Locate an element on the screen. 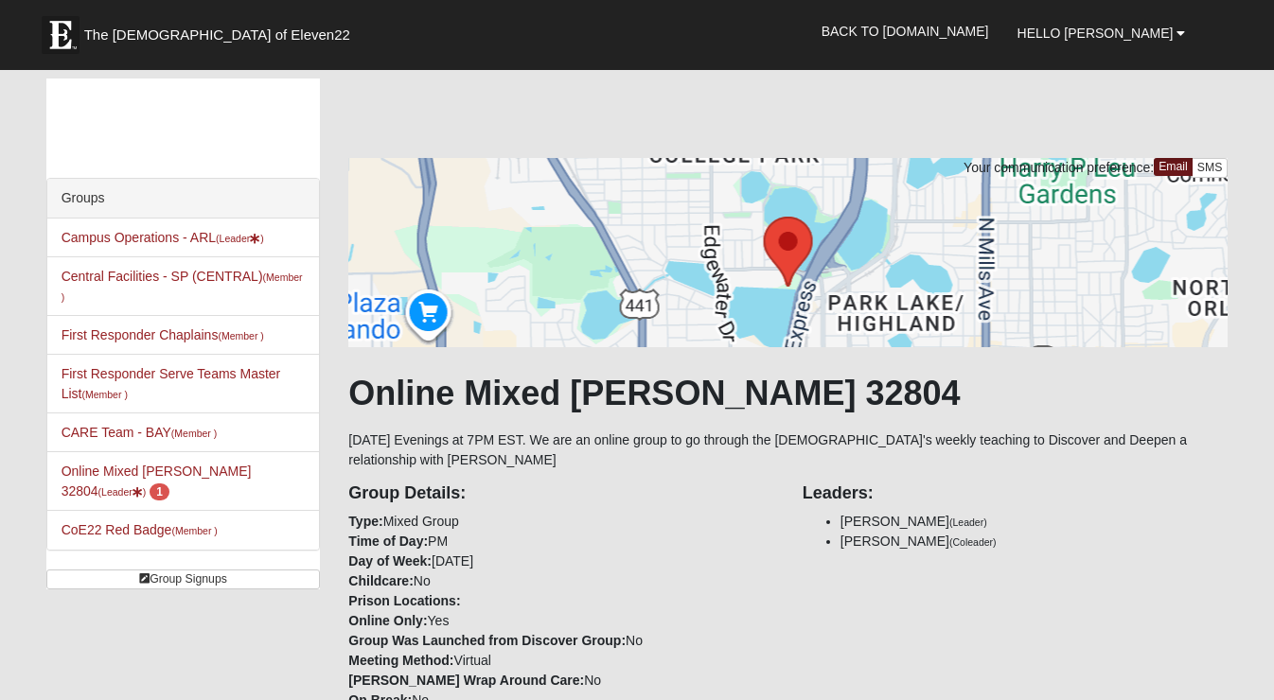 This screenshot has width=1274, height=700. a: SMS is located at coordinates (1210, 168).